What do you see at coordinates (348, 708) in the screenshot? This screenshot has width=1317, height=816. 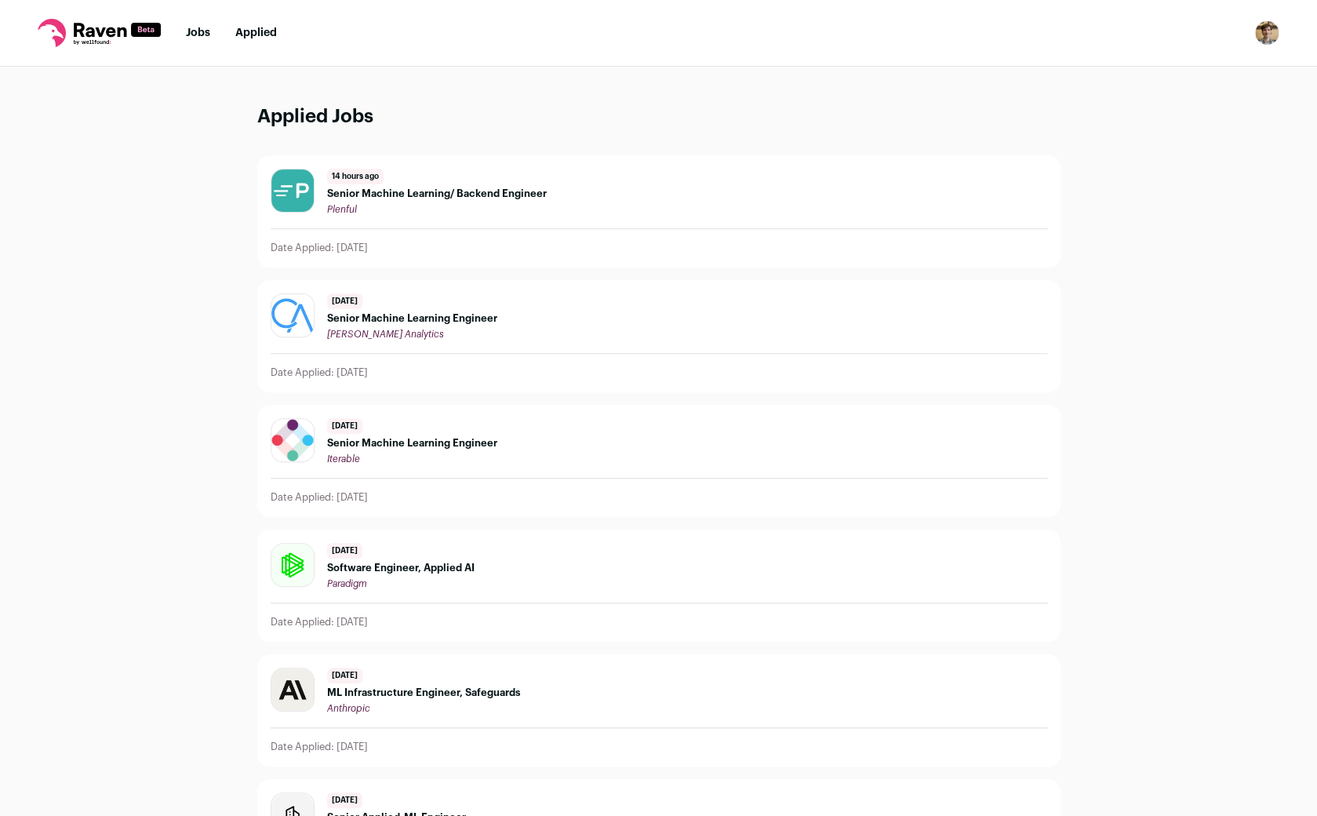 I see `span: Anthropic` at bounding box center [348, 708].